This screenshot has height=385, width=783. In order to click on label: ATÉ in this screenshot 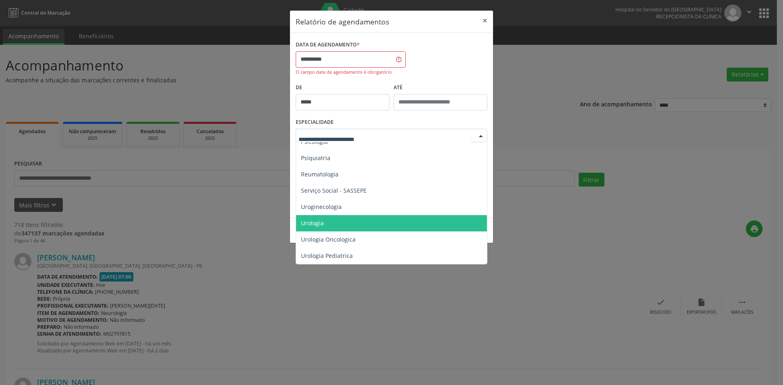, I will do `click(440, 88)`.